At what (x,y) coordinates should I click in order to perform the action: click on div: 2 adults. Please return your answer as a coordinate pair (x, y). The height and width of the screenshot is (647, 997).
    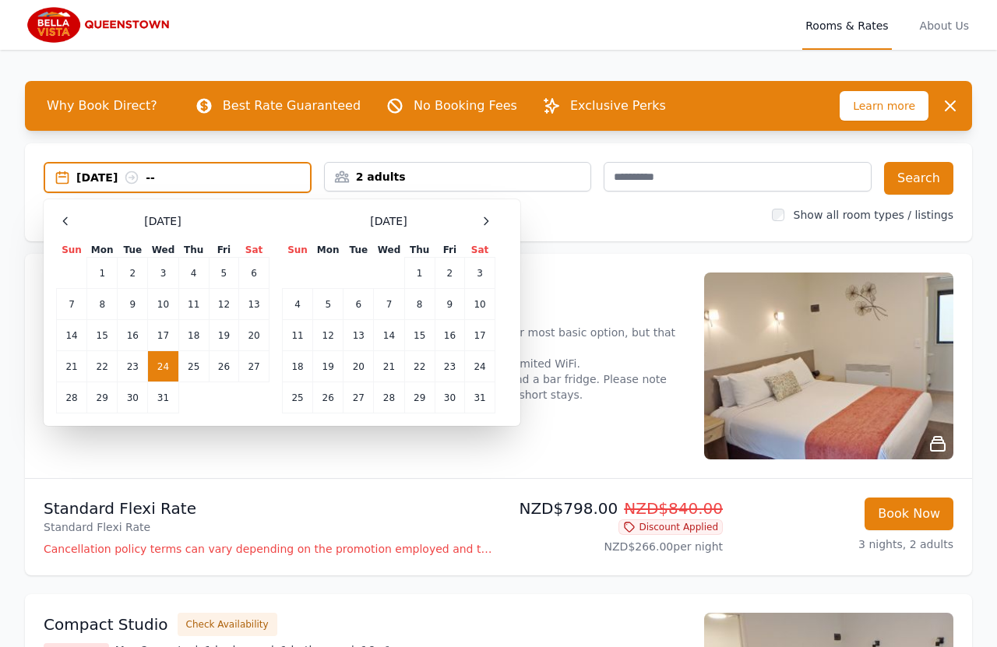
    Looking at the image, I should click on (458, 177).